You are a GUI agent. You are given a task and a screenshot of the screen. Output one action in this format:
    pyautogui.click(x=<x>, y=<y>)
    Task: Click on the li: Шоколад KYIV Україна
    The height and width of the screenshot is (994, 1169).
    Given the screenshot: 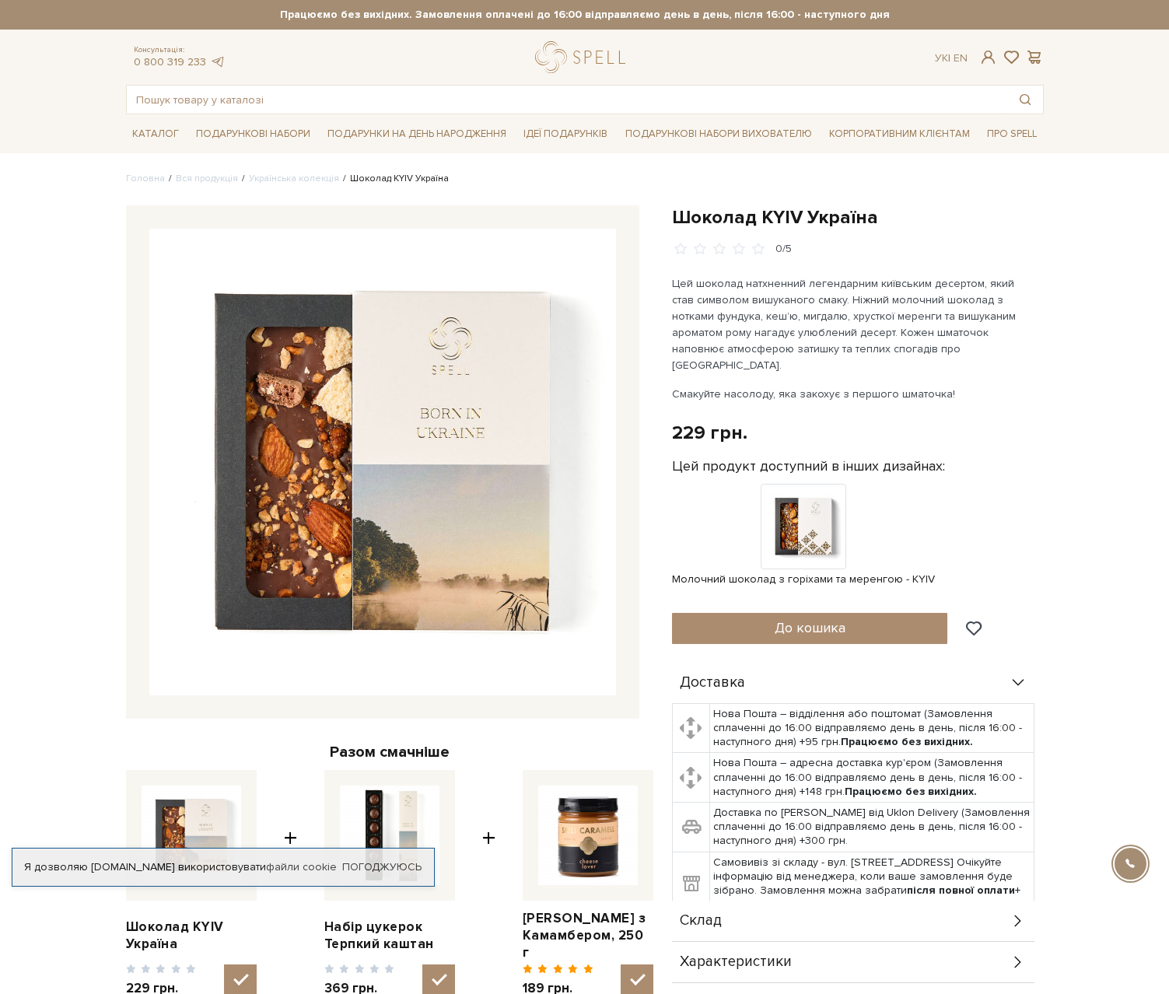 What is the action you would take?
    pyautogui.click(x=394, y=179)
    